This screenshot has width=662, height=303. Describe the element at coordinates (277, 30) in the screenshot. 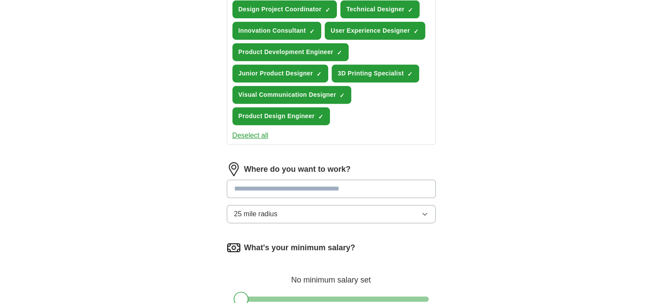

I see `button: Innovation Consultant✓` at that location.